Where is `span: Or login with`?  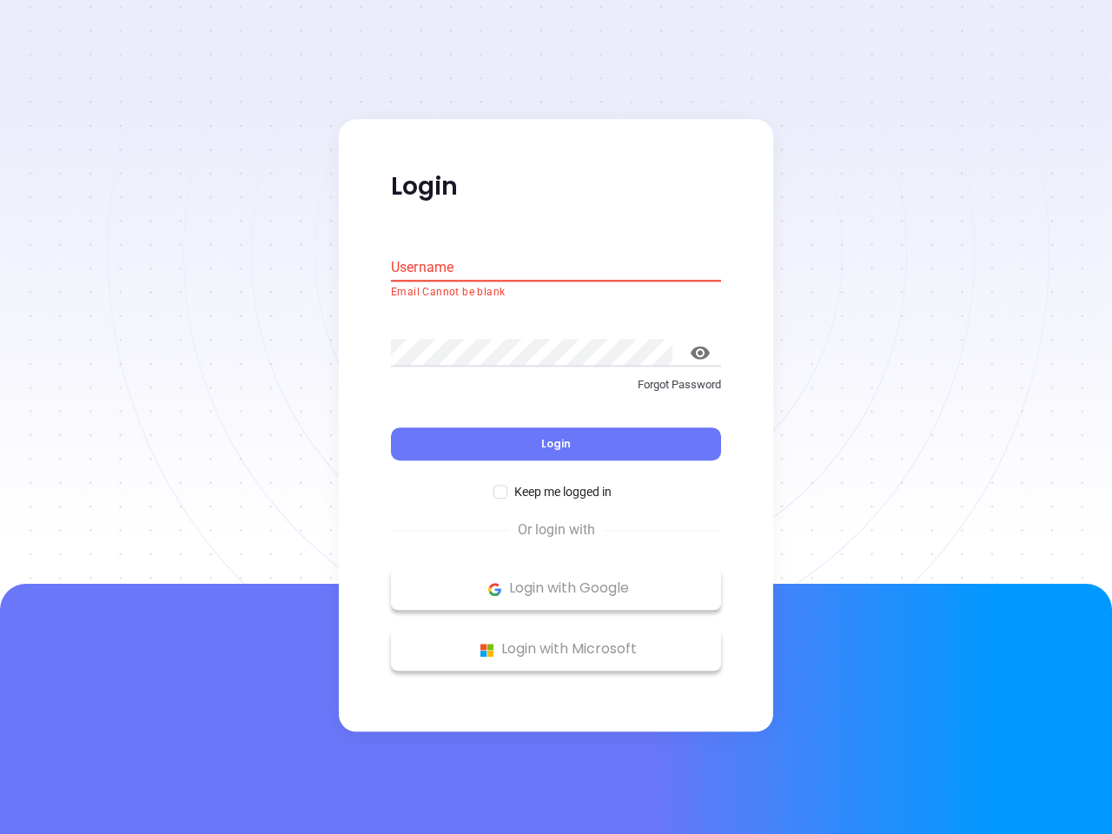 span: Or login with is located at coordinates (556, 531).